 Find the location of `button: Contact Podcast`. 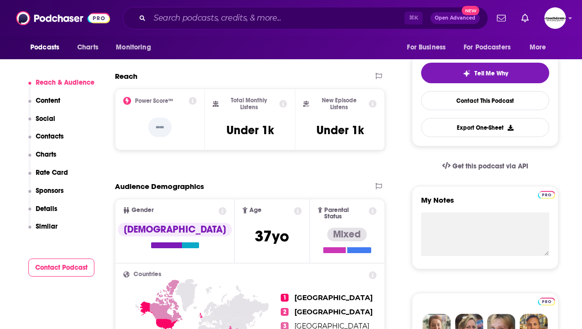

button: Contact Podcast is located at coordinates (62, 267).